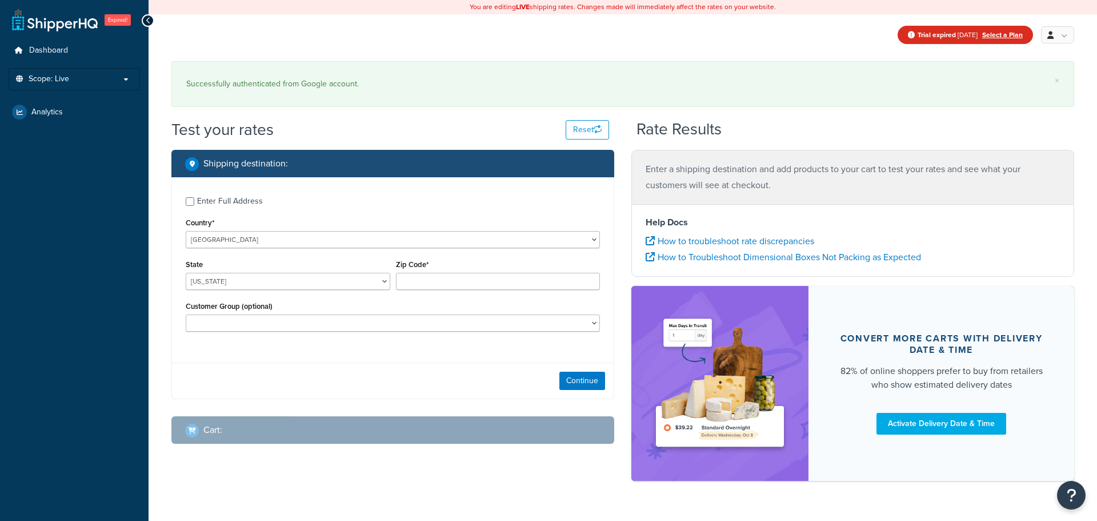  I want to click on label: State, so click(194, 264).